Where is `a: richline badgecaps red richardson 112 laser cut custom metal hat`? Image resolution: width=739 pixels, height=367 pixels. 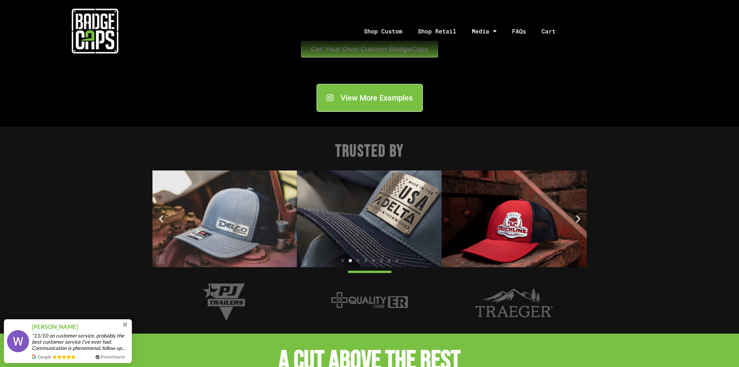
a: richline badgecaps red richardson 112 laser cut custom metal hat is located at coordinates (514, 218).